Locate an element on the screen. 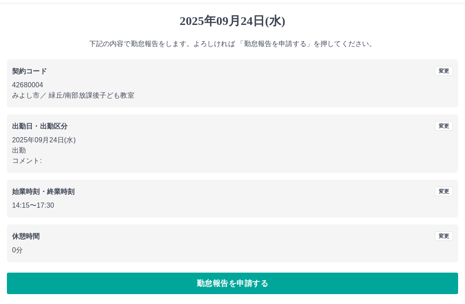  p: 出勤 is located at coordinates (232, 151).